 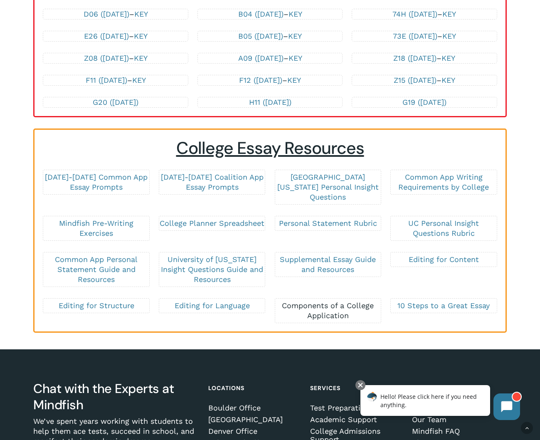 What do you see at coordinates (356, 388) in the screenshot?
I see `h4: Services` at bounding box center [356, 388].